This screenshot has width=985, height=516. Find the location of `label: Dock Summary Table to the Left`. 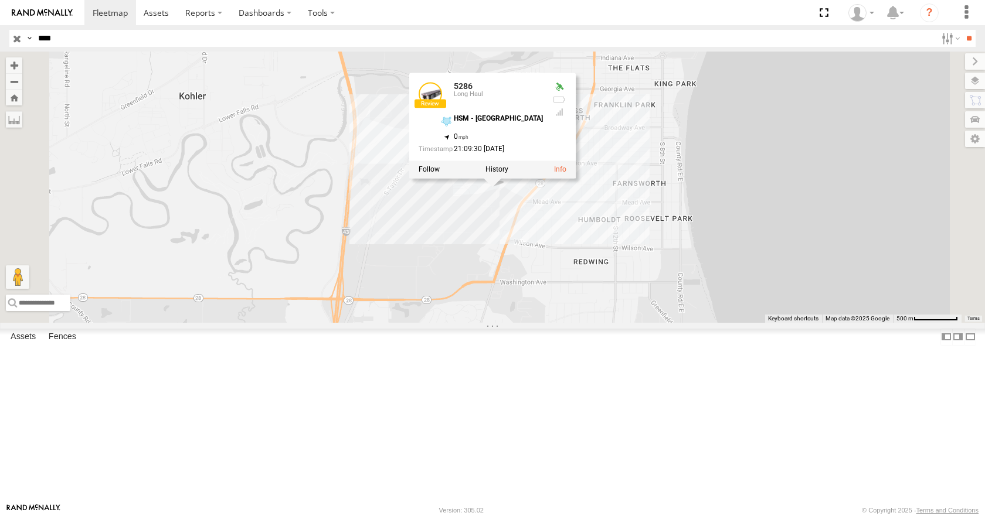

label: Dock Summary Table to the Left is located at coordinates (946, 337).